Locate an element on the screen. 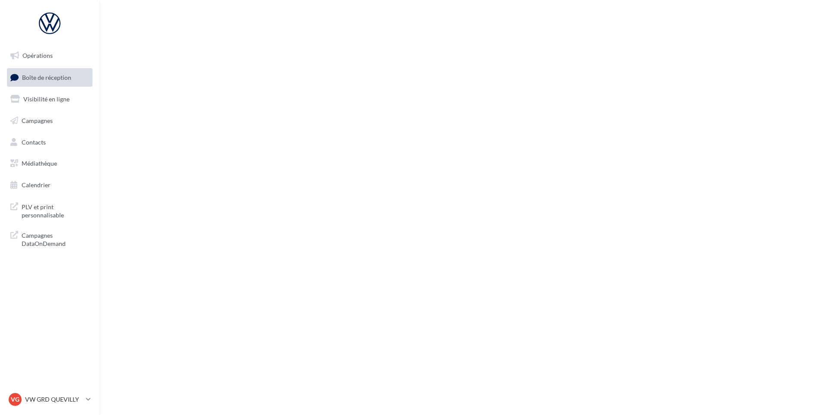 The width and height of the screenshot is (826, 415). a: Campagnes DataOnDemand is located at coordinates (50, 239).